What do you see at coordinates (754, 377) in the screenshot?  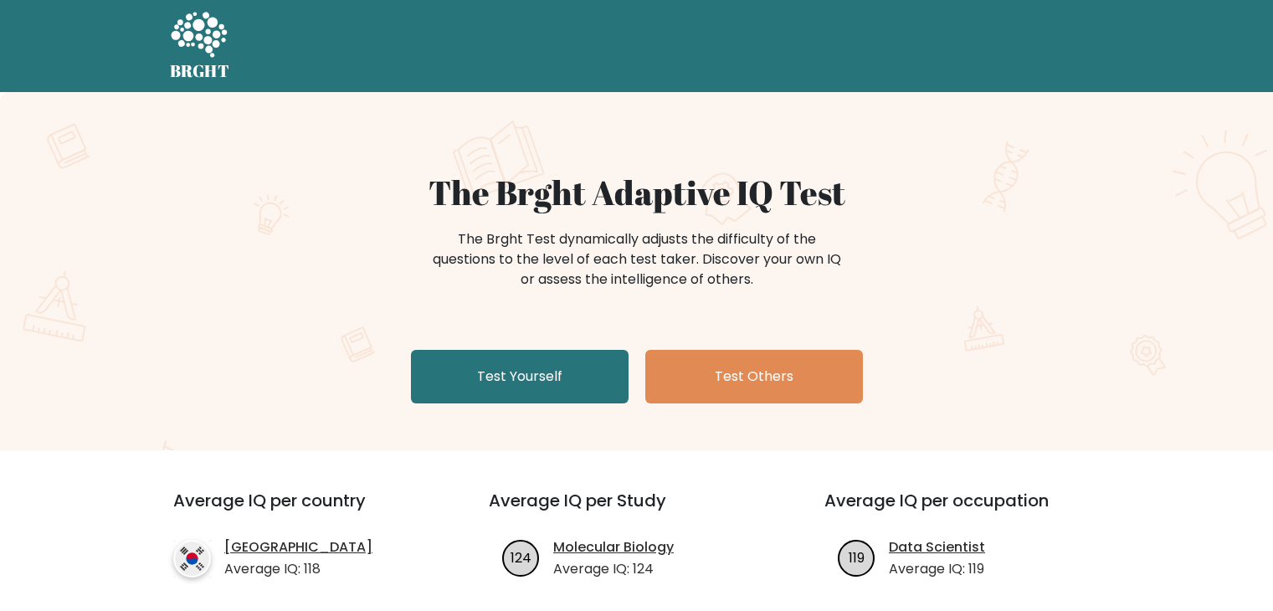 I see `a: Test Others` at bounding box center [754, 377].